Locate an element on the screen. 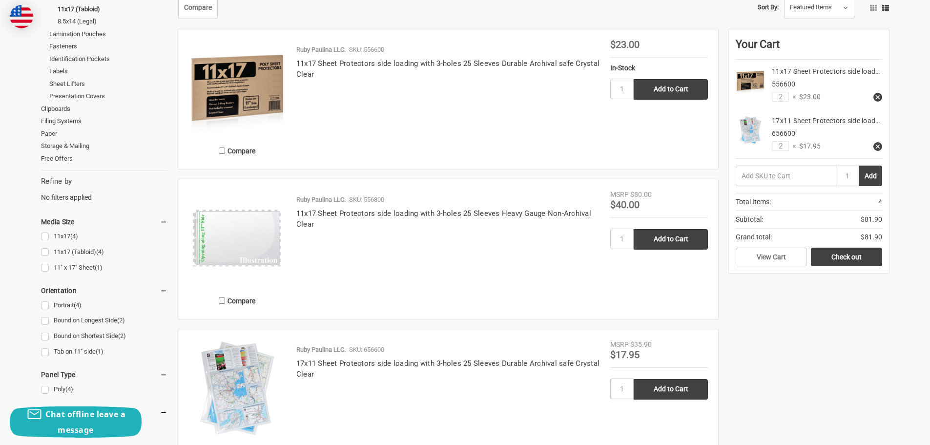 This screenshot has height=445, width=930. a: Presentation Covers is located at coordinates (108, 96).